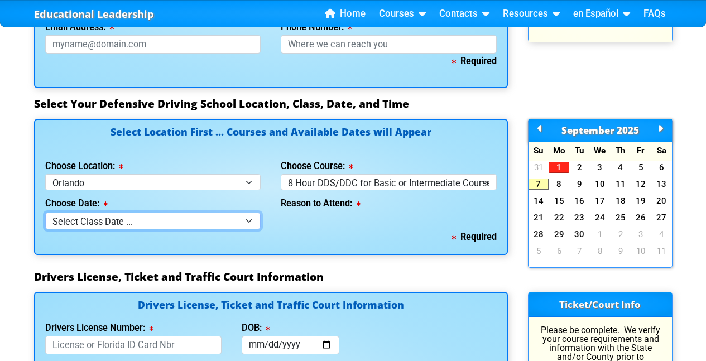 The image size is (706, 361). What do you see at coordinates (532, 14) in the screenshot?
I see `a: Resources` at bounding box center [532, 14].